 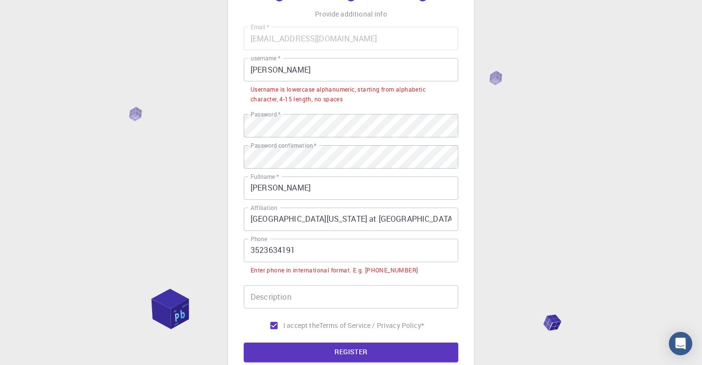 I want to click on span: I accept the, so click(x=301, y=326).